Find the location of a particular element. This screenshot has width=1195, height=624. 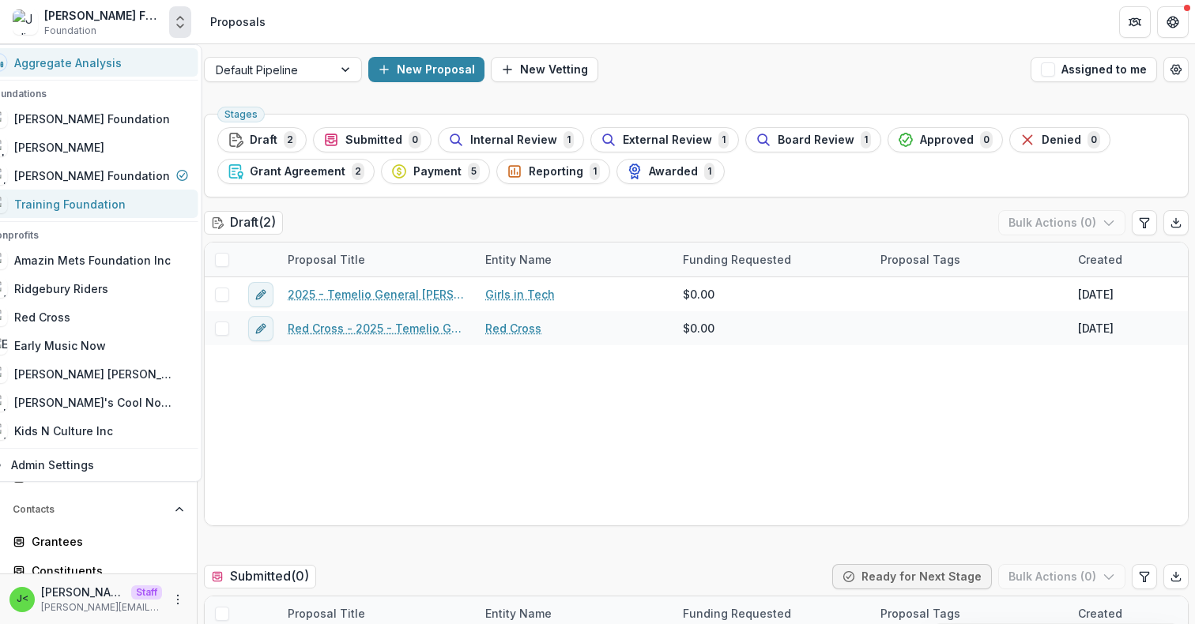

button: Get Help is located at coordinates (1173, 22).